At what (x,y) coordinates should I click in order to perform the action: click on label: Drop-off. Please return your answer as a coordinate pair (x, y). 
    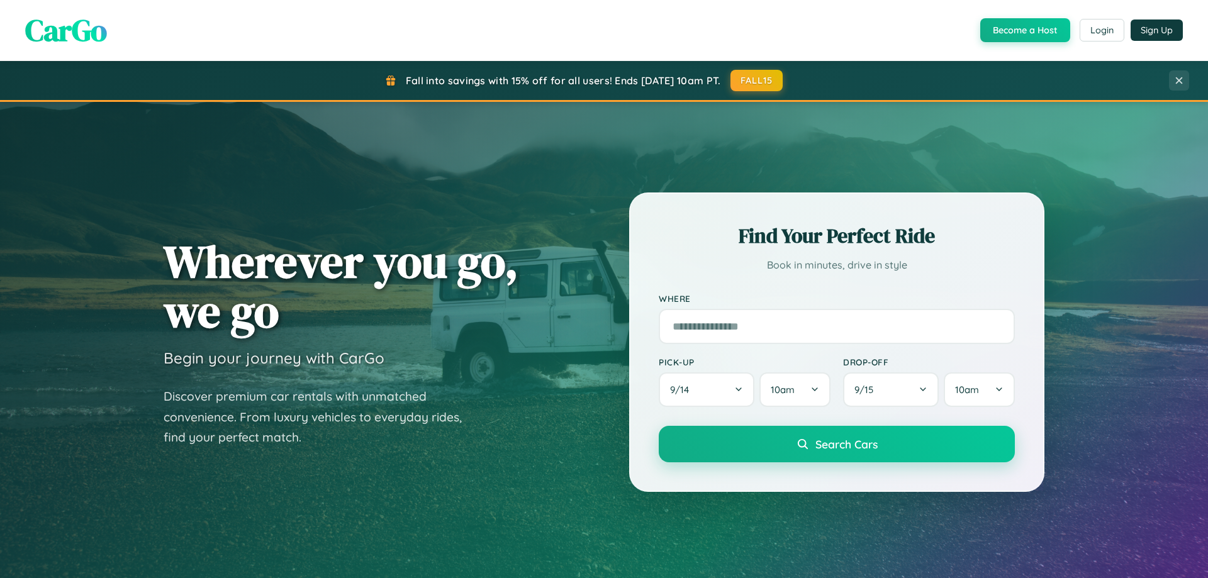
    Looking at the image, I should click on (929, 362).